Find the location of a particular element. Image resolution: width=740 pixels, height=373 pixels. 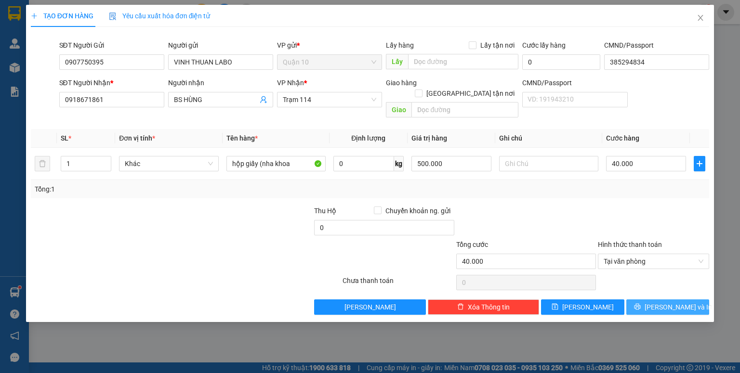

span: Lấy tận nơi is located at coordinates (497, 45).